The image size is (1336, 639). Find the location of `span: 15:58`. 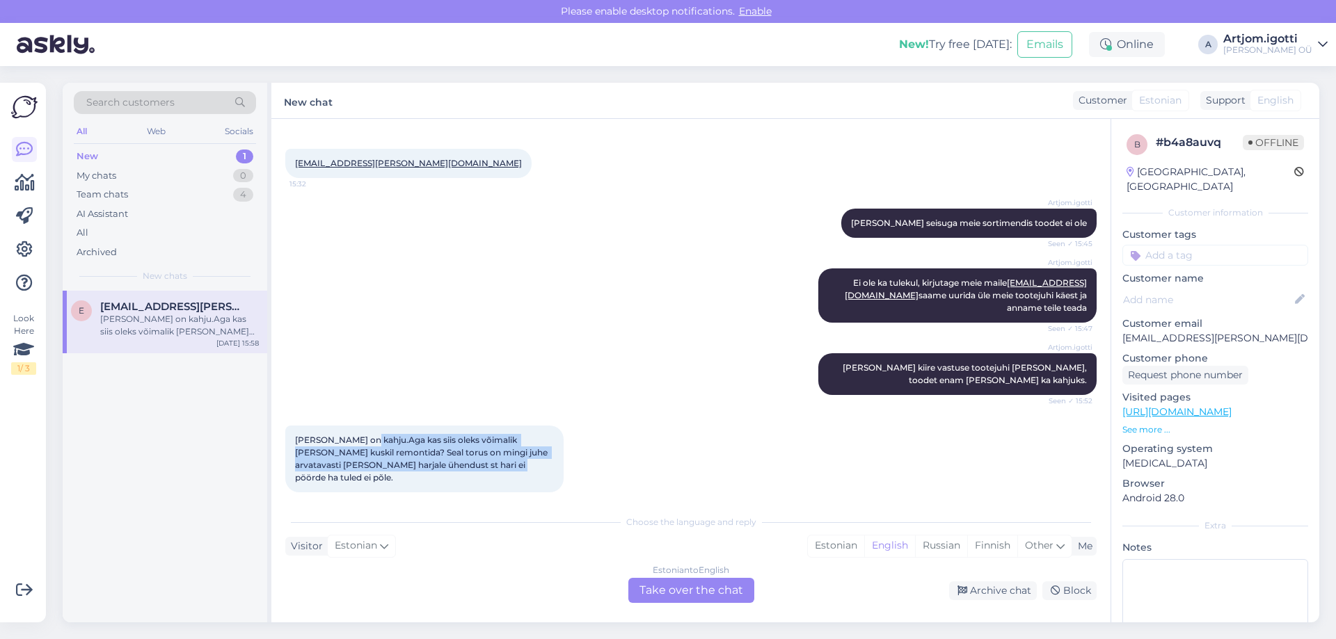

span: 15:58 is located at coordinates (315, 498).